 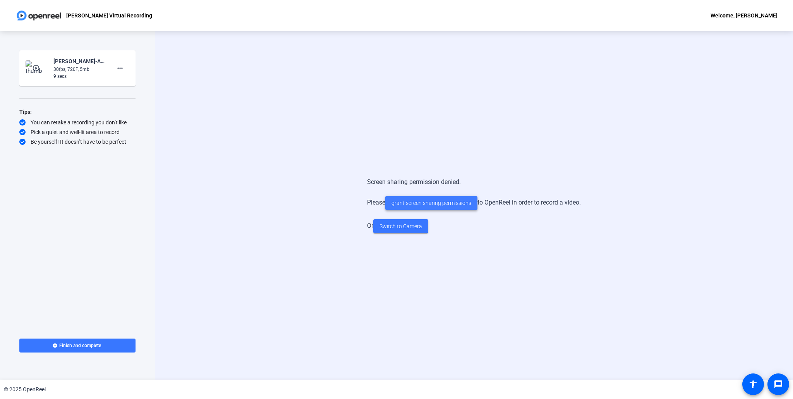 What do you see at coordinates (77, 132) in the screenshot?
I see `div: Pick a quiet and well-lit area to record` at bounding box center [77, 132].